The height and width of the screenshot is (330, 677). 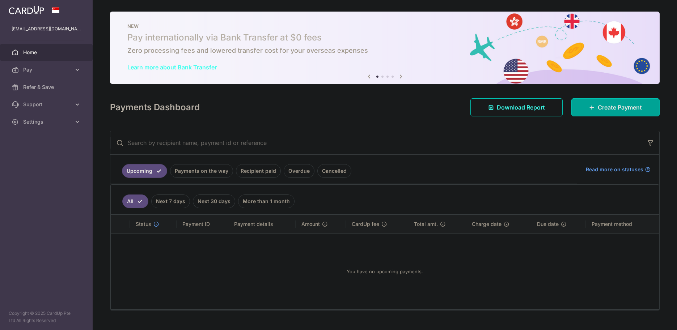 I want to click on th: Payment details, so click(x=262, y=224).